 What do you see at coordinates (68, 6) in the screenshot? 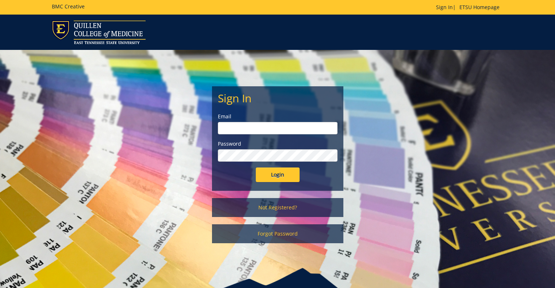
I see `h5: BMC Creative` at bounding box center [68, 6].